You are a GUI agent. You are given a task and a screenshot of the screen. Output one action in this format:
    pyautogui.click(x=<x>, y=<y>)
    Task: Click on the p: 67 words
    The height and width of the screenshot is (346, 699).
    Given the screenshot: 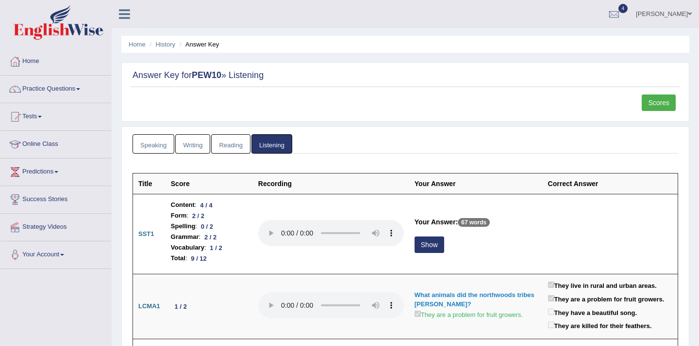 What is the action you would take?
    pyautogui.click(x=473, y=223)
    